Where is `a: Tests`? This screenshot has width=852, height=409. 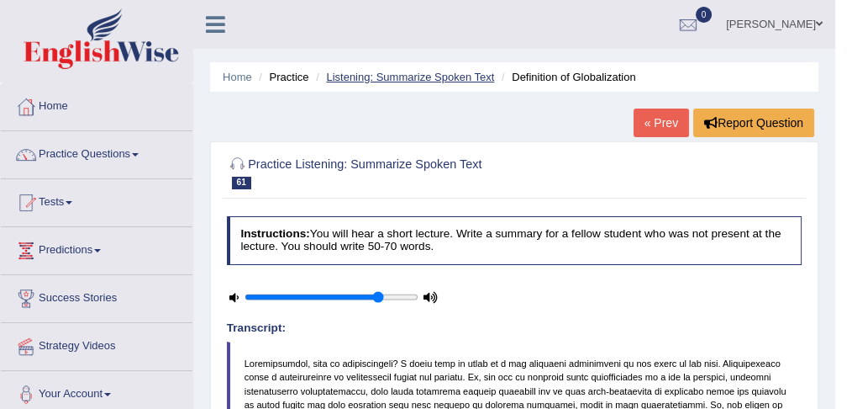 a: Tests is located at coordinates (97, 200).